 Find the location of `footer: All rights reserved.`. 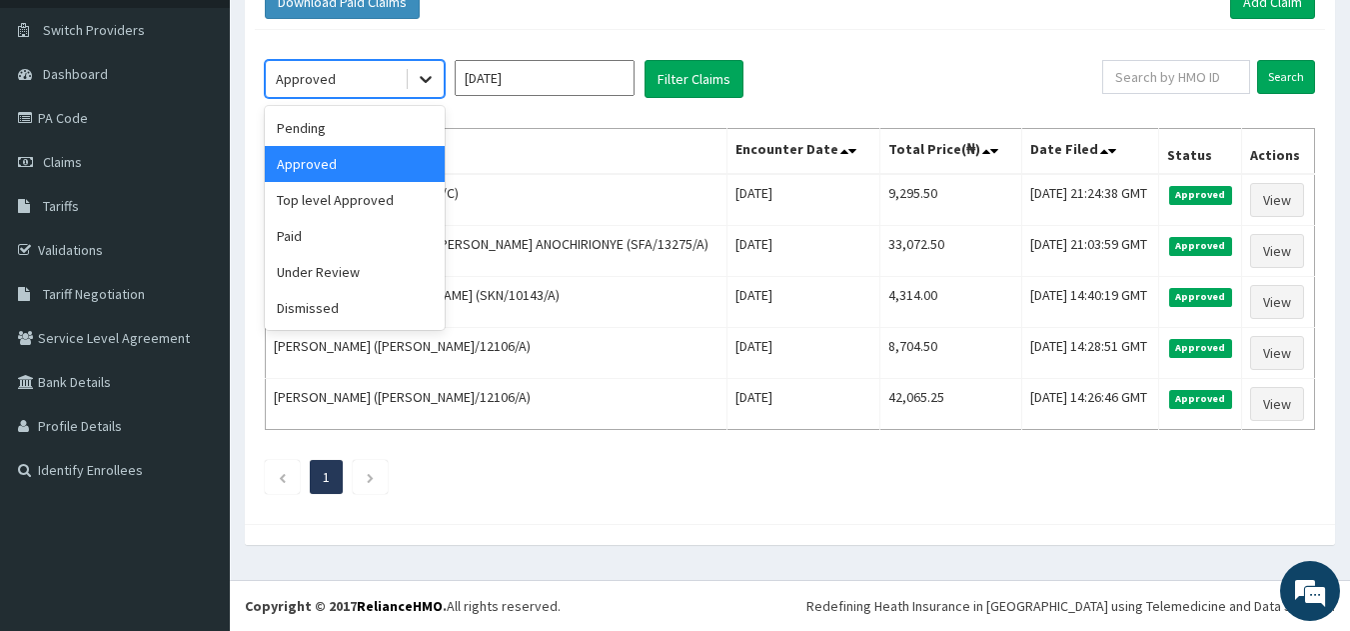

footer: All rights reserved. is located at coordinates (789, 605).